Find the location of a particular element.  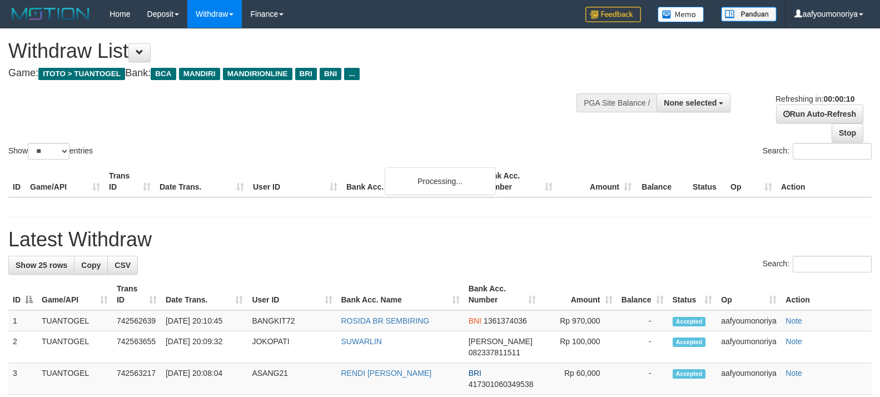

img: Button%20Memo.svg is located at coordinates (681, 14).